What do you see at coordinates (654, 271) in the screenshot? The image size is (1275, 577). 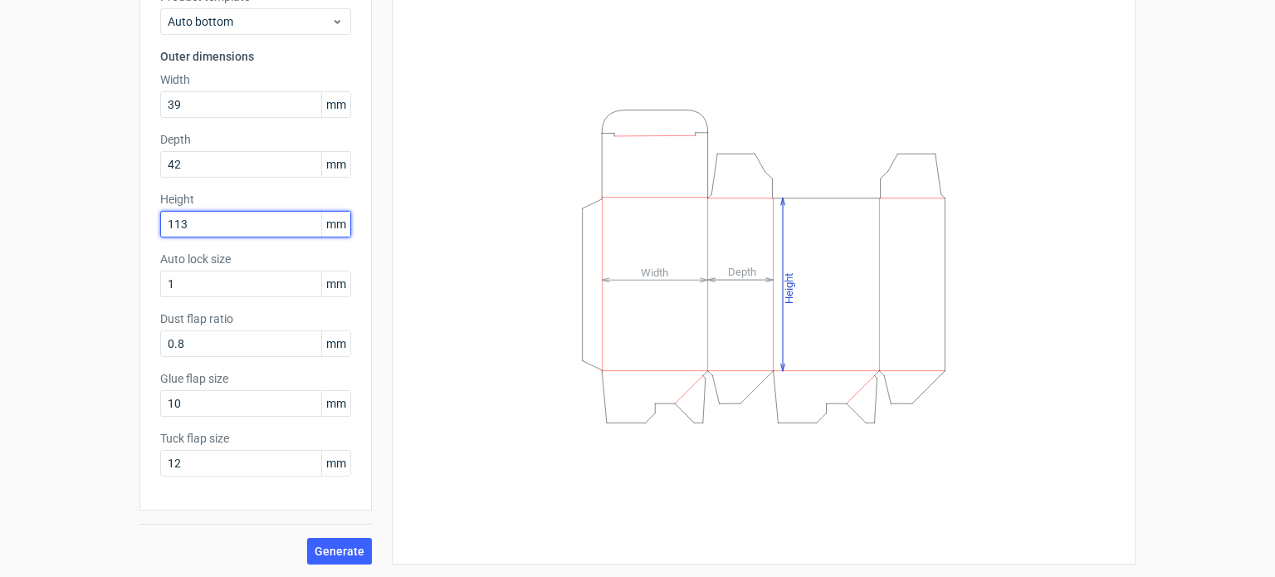 I see `tspan: Width` at bounding box center [654, 271].